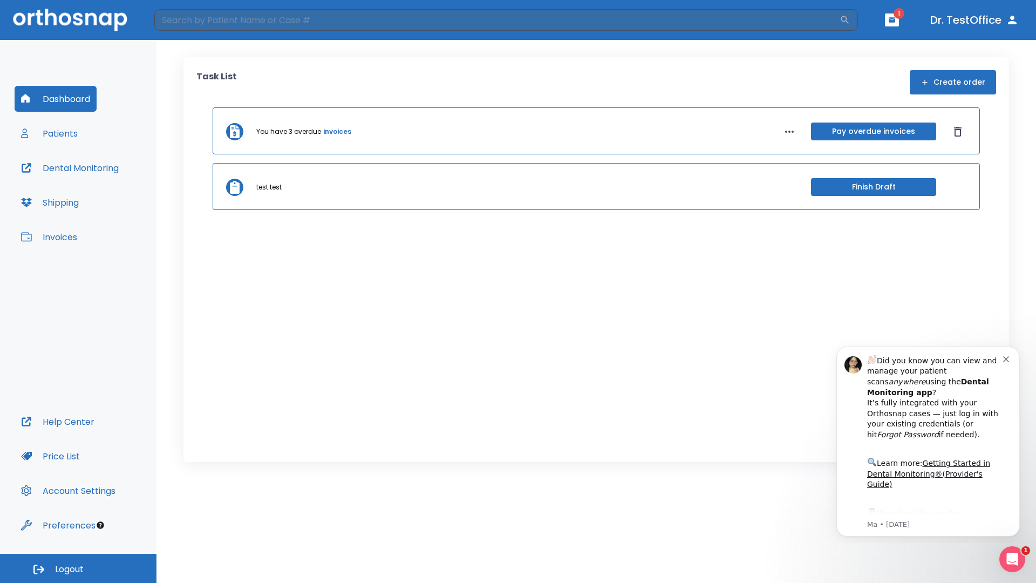 The height and width of the screenshot is (583, 1036). What do you see at coordinates (269, 187) in the screenshot?
I see `p: test test` at bounding box center [269, 187].